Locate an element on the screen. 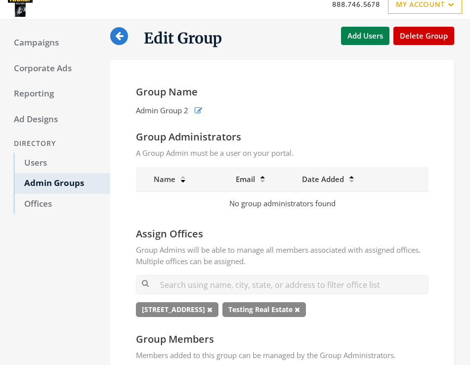 The height and width of the screenshot is (365, 470). button: Delete Group is located at coordinates (423, 36).